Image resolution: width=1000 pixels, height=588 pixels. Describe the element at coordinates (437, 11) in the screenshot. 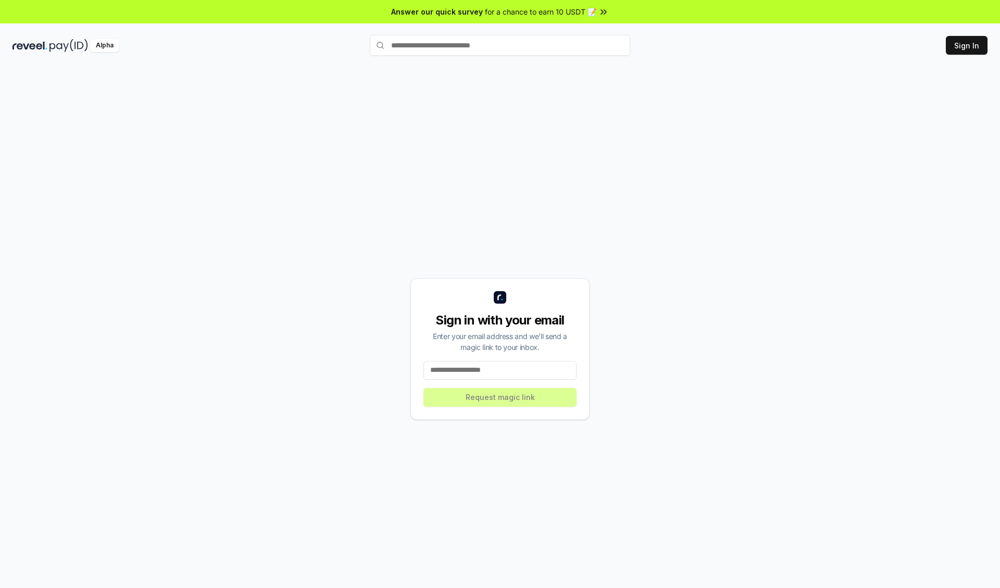

I see `span: Answer our quick survey` at that location.